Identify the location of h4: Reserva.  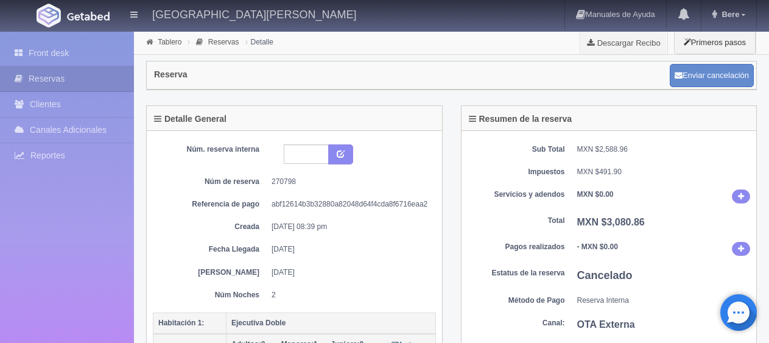
(171, 74).